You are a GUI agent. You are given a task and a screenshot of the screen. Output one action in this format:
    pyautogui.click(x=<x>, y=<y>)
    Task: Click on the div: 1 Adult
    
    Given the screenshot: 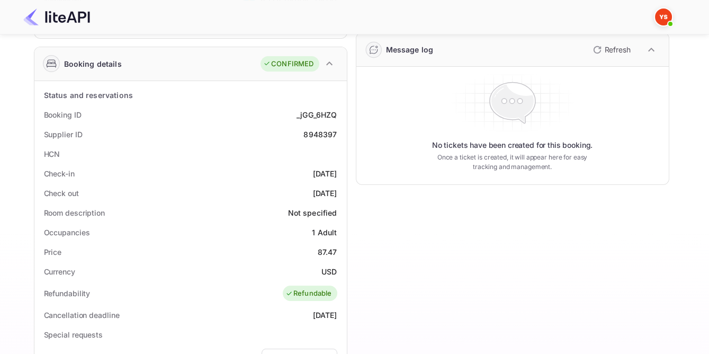 What is the action you would take?
    pyautogui.click(x=324, y=232)
    